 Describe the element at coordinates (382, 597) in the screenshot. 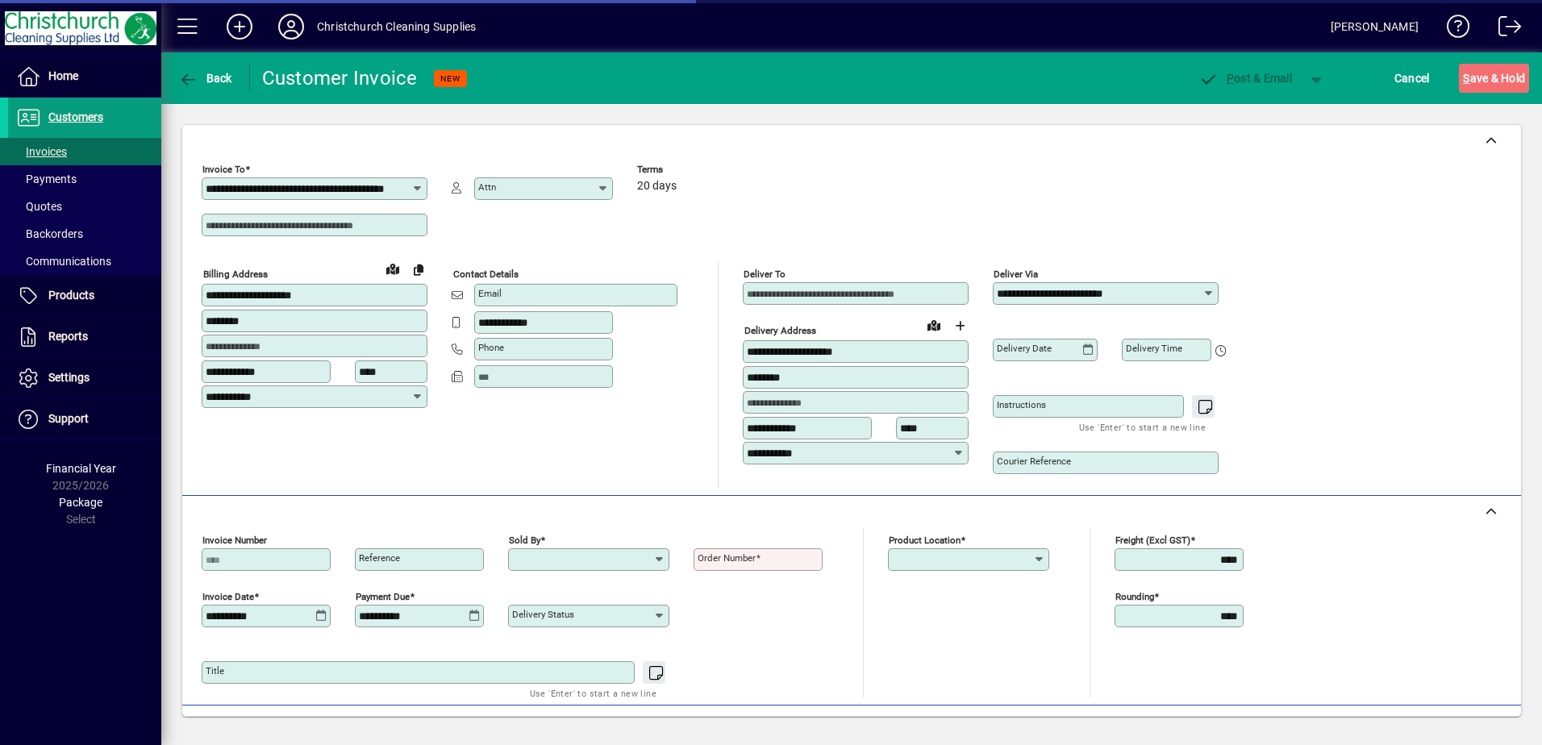

I see `mat-label: Payment due` at that location.